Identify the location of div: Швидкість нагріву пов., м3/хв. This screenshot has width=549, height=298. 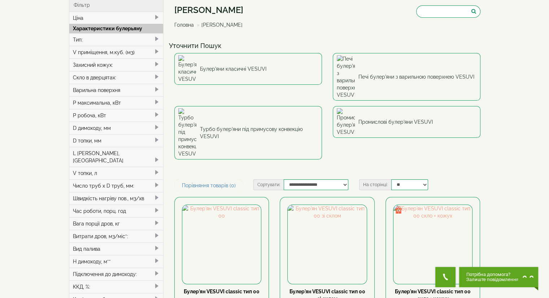
(116, 198).